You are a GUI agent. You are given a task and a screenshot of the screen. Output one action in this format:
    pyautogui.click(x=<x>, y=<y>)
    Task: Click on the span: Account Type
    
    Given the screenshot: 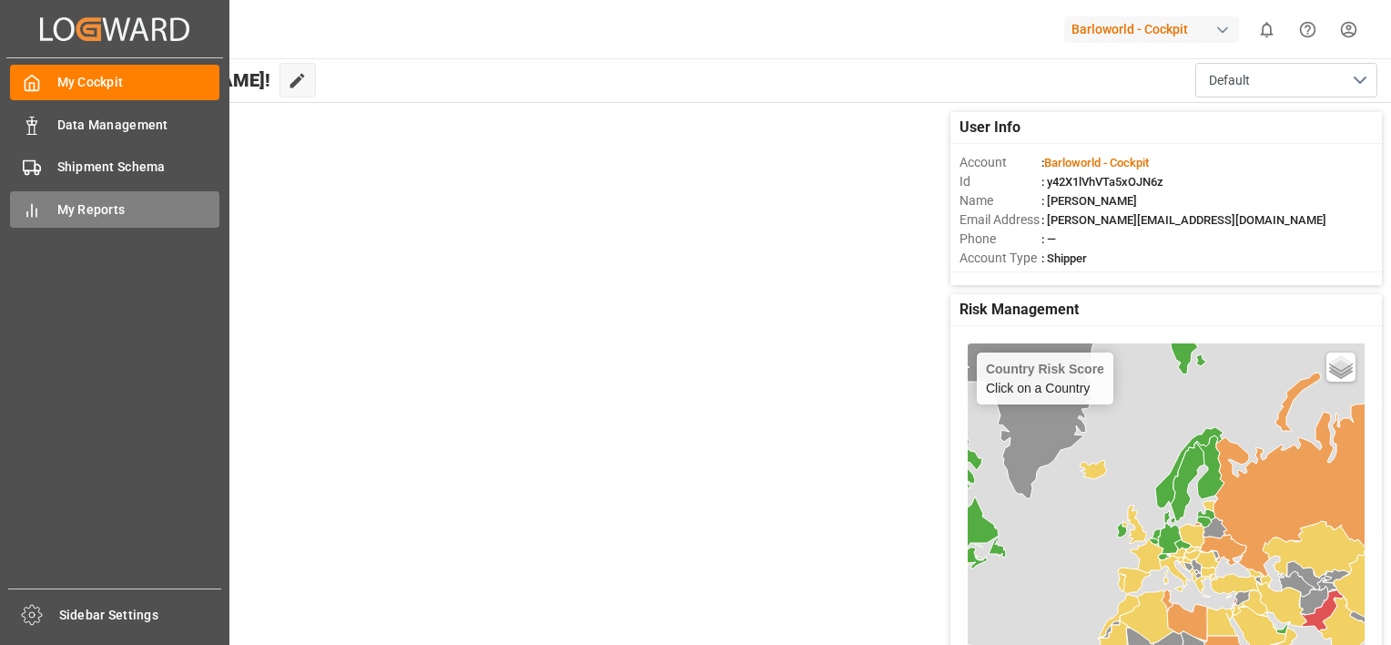 What is the action you would take?
    pyautogui.click(x=1001, y=258)
    